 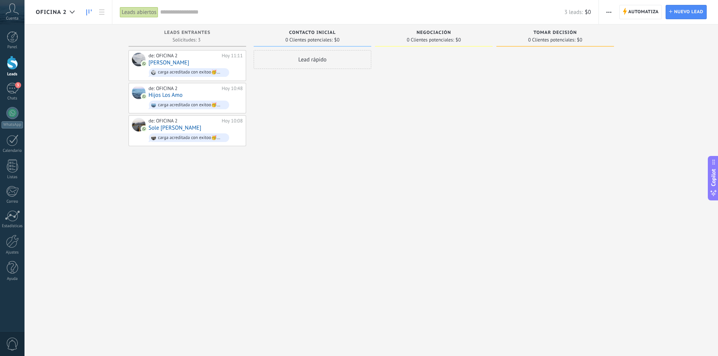 I want to click on div: Hoy 11:11, so click(x=232, y=56).